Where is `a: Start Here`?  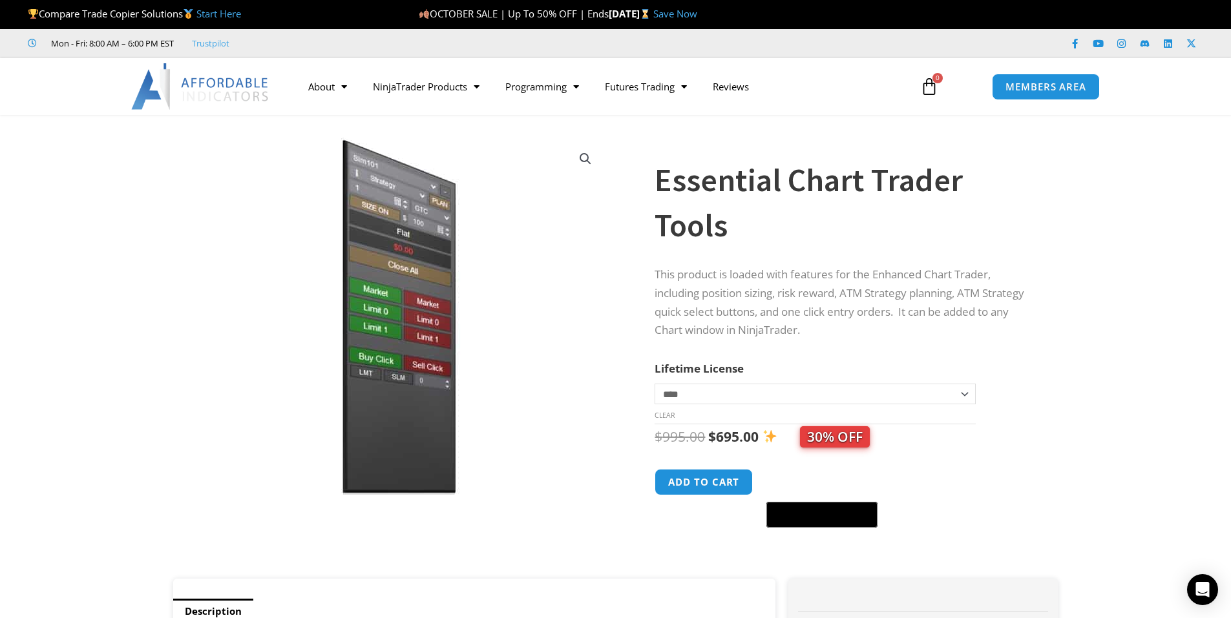
a: Start Here is located at coordinates (218, 14).